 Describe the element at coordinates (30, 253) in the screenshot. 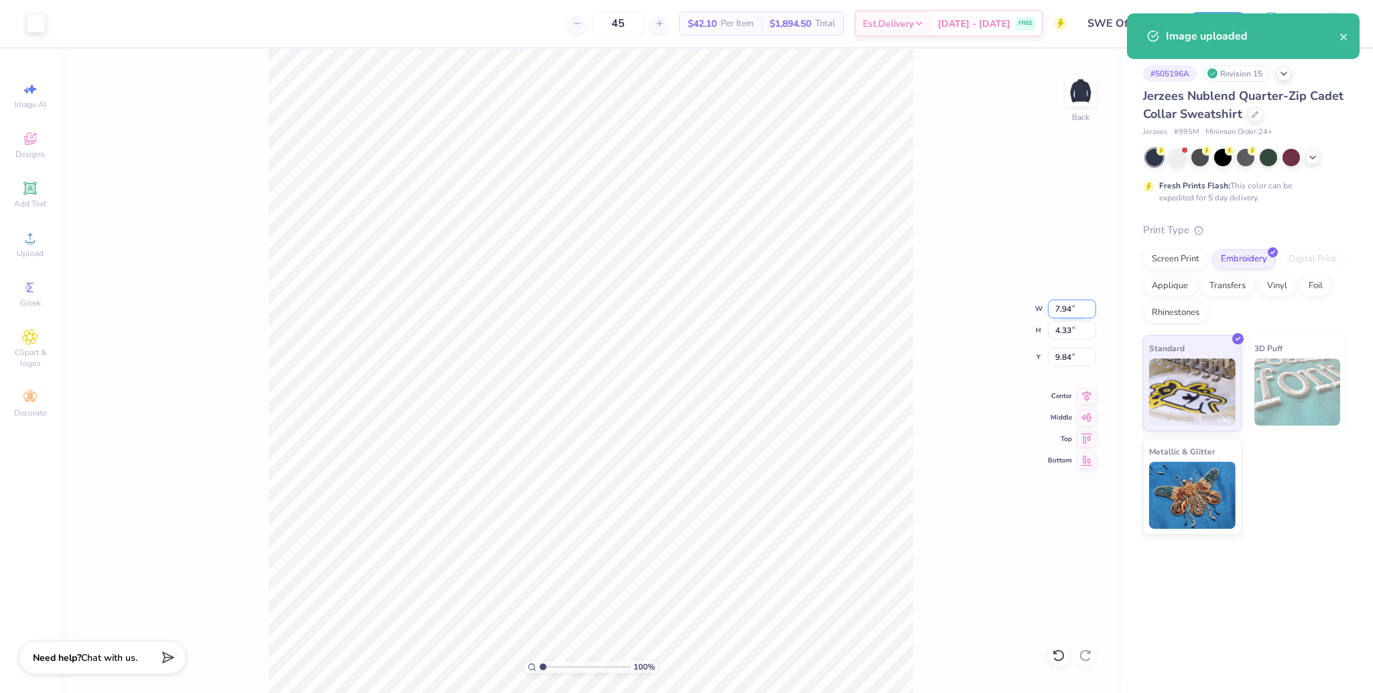

I see `span: Upload` at that location.